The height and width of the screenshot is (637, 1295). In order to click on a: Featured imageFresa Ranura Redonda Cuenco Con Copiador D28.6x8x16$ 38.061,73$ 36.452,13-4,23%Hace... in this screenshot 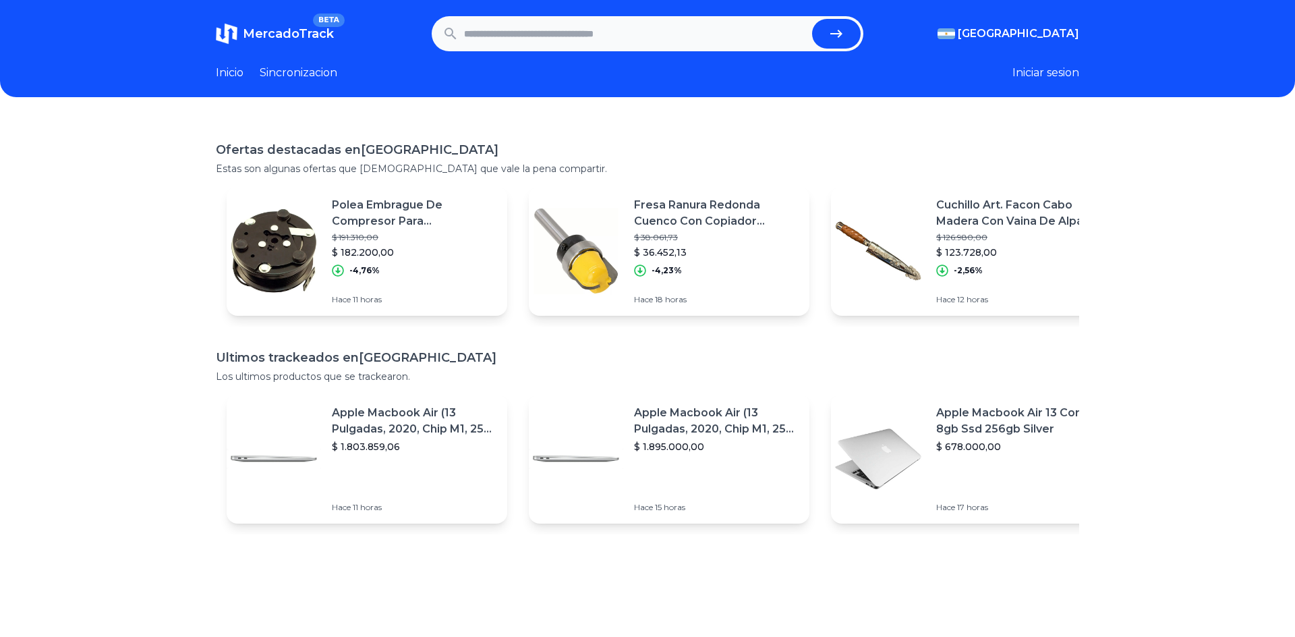, I will do `click(669, 251)`.